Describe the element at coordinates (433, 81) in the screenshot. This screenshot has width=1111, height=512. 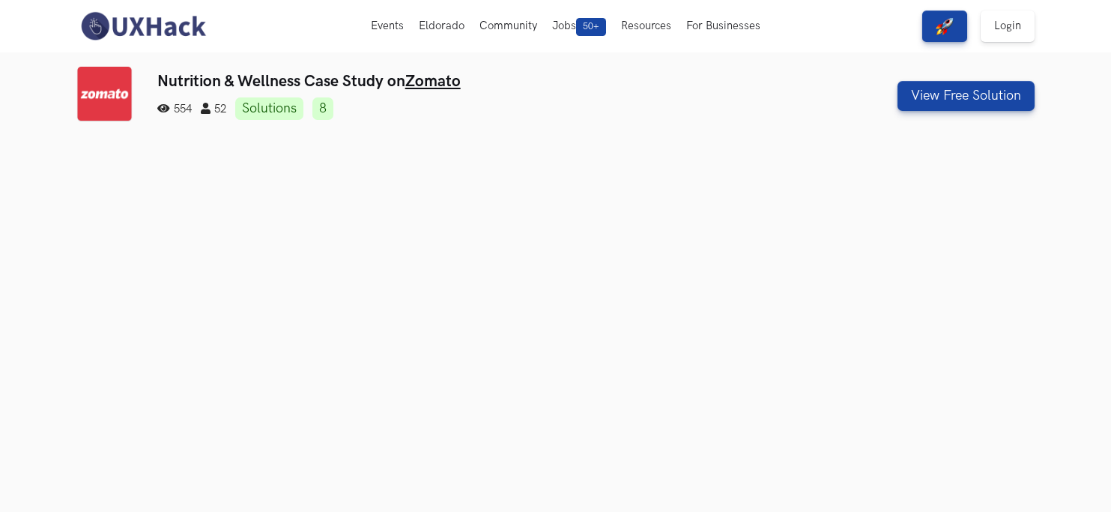
I see `a: Zomato` at that location.